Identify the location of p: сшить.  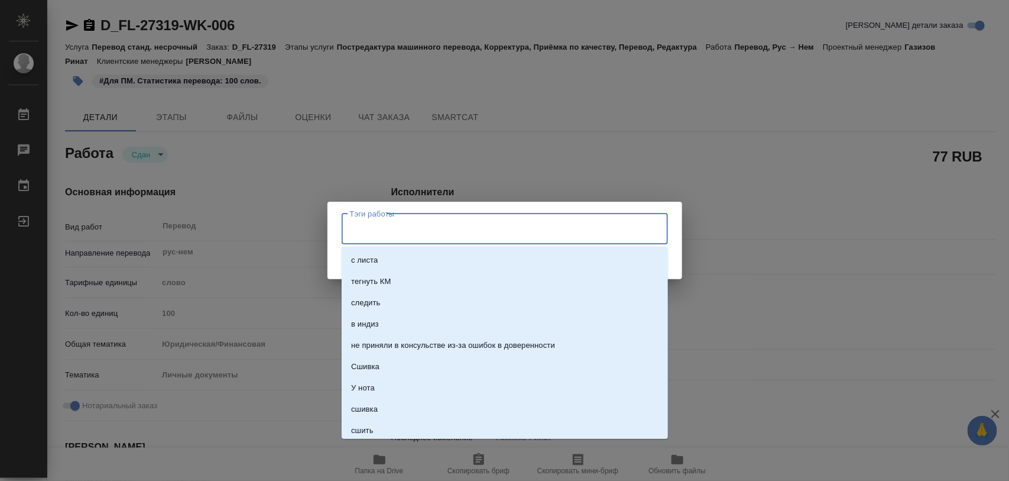
(362, 430).